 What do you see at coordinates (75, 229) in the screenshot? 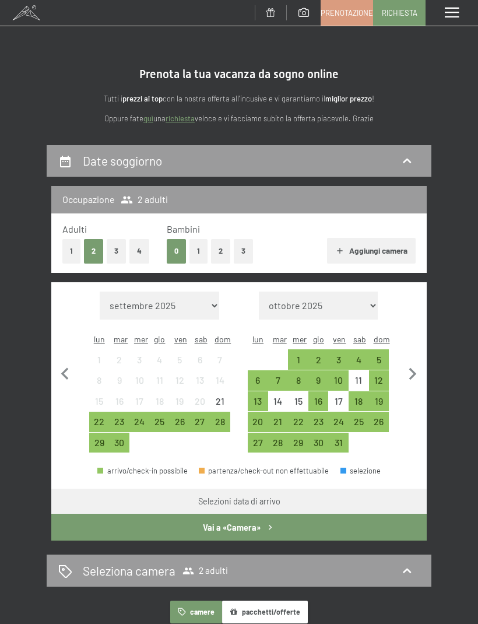
I see `span: Adulti` at bounding box center [75, 229].